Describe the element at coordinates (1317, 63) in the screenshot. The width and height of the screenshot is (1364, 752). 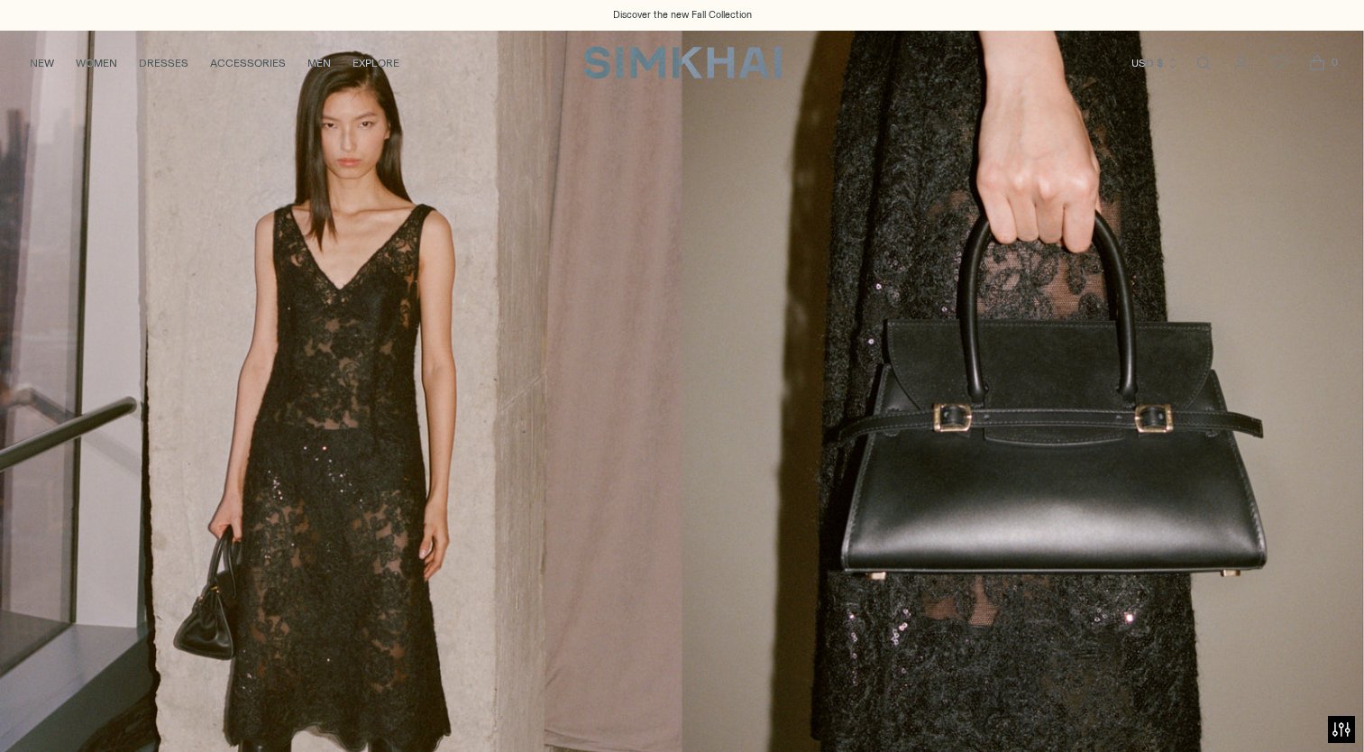
I see `a: Open cart modal` at that location.